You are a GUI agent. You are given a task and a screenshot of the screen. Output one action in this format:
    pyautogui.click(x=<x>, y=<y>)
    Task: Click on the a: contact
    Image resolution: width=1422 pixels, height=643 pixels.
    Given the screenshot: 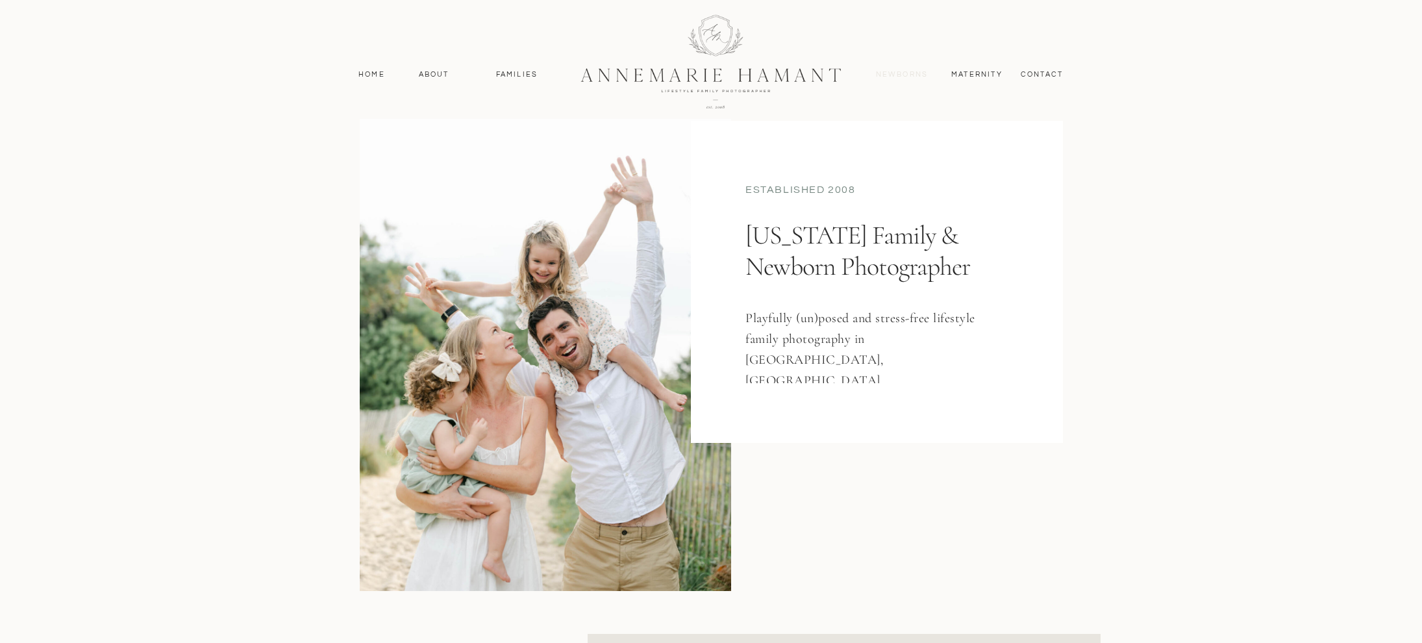 What is the action you would take?
    pyautogui.click(x=1041, y=75)
    